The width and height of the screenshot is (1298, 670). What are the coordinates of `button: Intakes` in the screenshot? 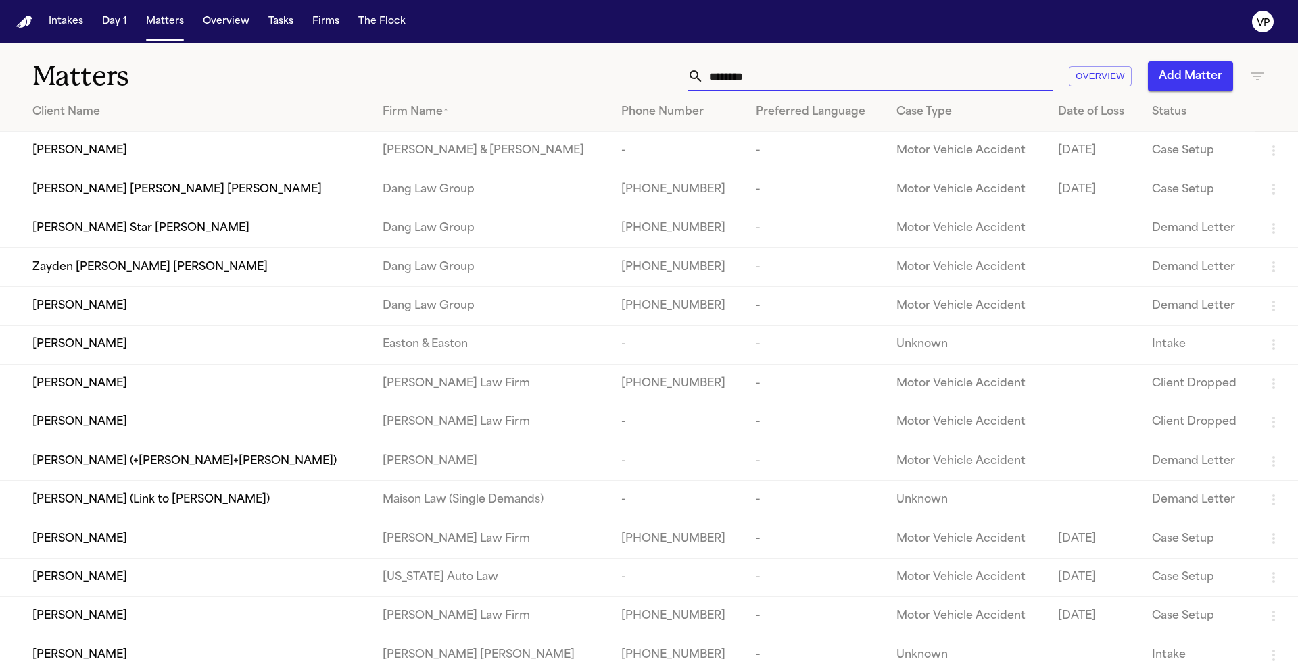 It's located at (66, 22).